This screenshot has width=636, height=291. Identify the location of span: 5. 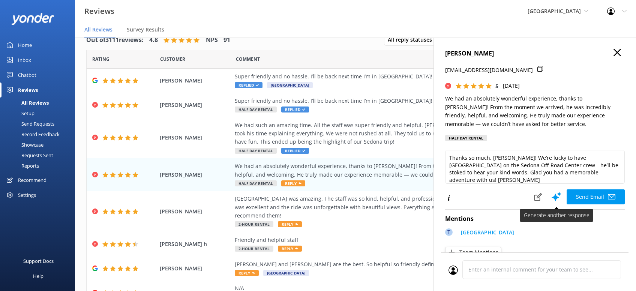
(497, 86).